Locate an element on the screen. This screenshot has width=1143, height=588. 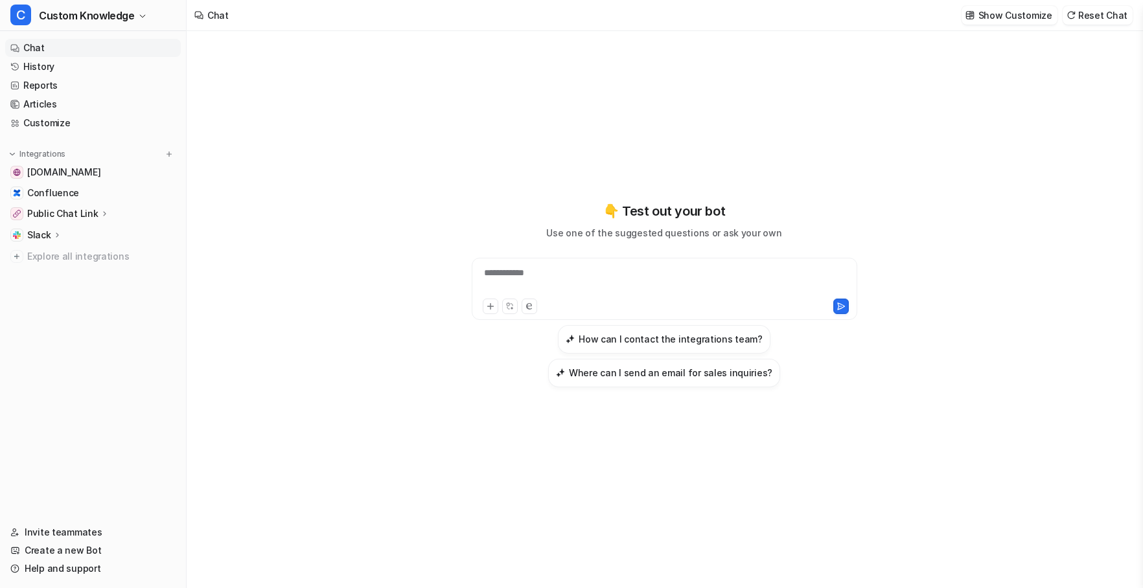
h3: How can I contact the integrations team? is located at coordinates (670, 339).